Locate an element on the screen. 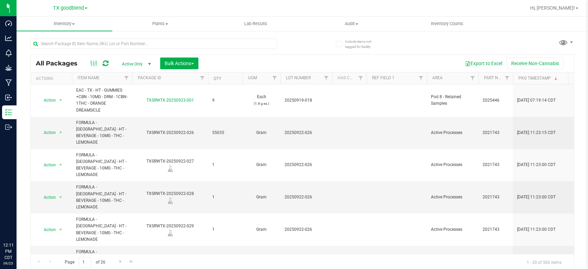  span: Include items not tagged for facility is located at coordinates (362, 44).